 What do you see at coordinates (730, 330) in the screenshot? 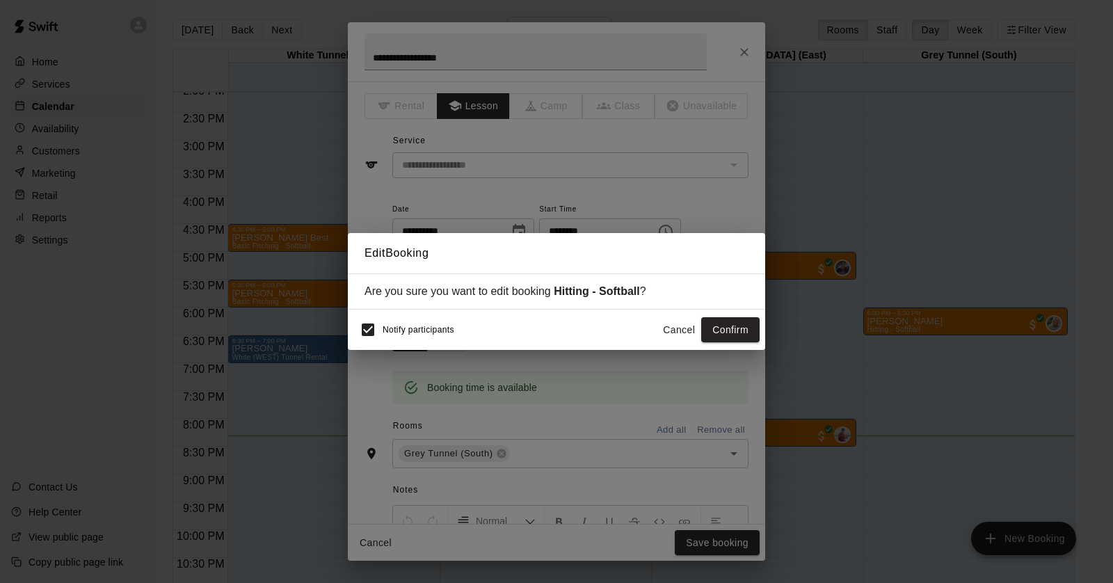
I see `button: Confirm` at bounding box center [730, 330].